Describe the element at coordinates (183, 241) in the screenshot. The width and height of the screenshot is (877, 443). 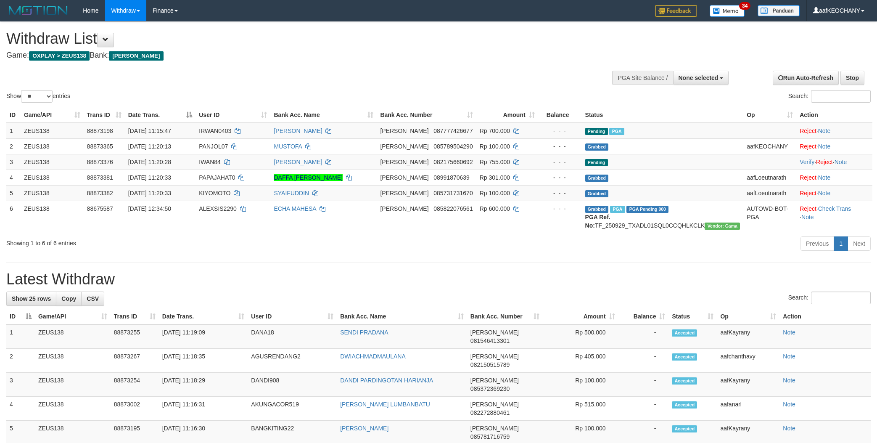
I see `div: Showing 1 to 6 of 6 entries` at that location.